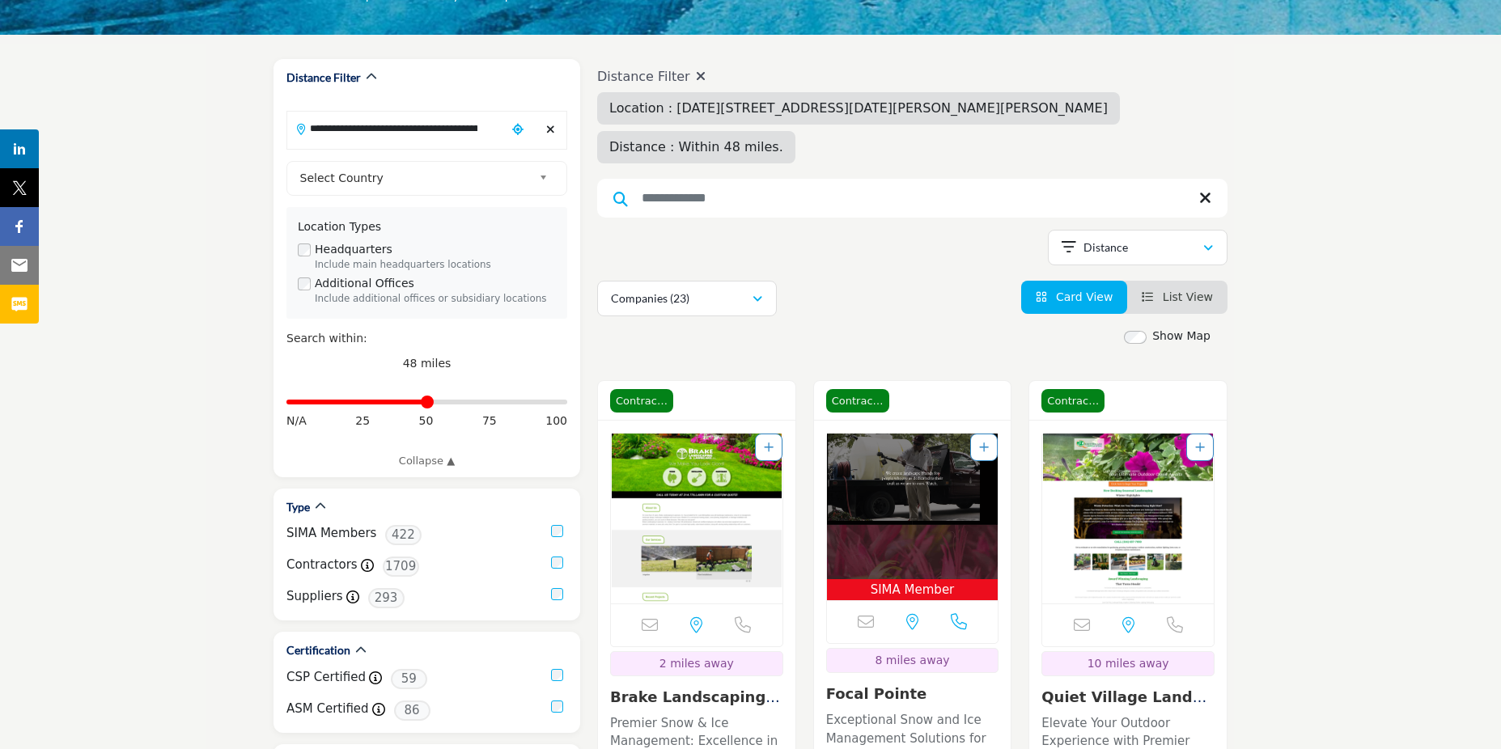 Image resolution: width=1501 pixels, height=749 pixels. What do you see at coordinates (1188, 297) in the screenshot?
I see `span: List View` at bounding box center [1188, 297].